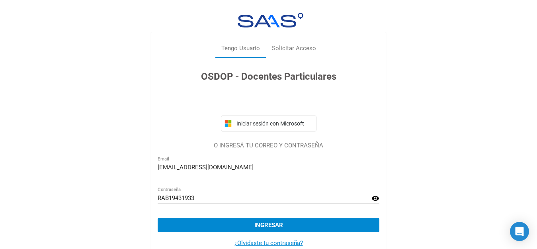 Image resolution: width=537 pixels, height=249 pixels. Describe the element at coordinates (268, 145) in the screenshot. I see `p: O INGRESÁ TU CORREO Y CONTRASEÑA` at that location.